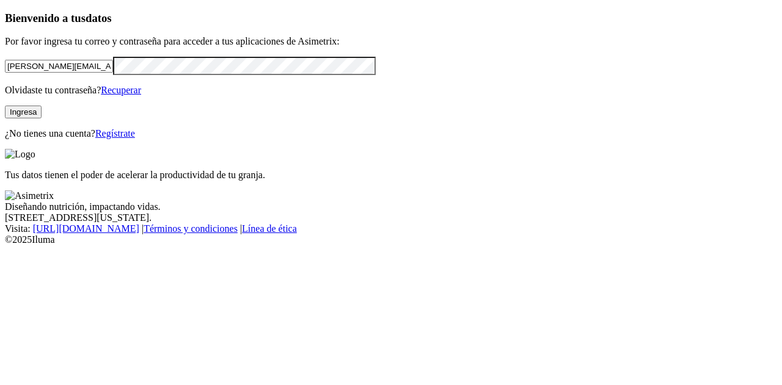 The height and width of the screenshot is (385, 782). Describe the element at coordinates (191, 228) in the screenshot. I see `a: Términos y condiciones` at that location.